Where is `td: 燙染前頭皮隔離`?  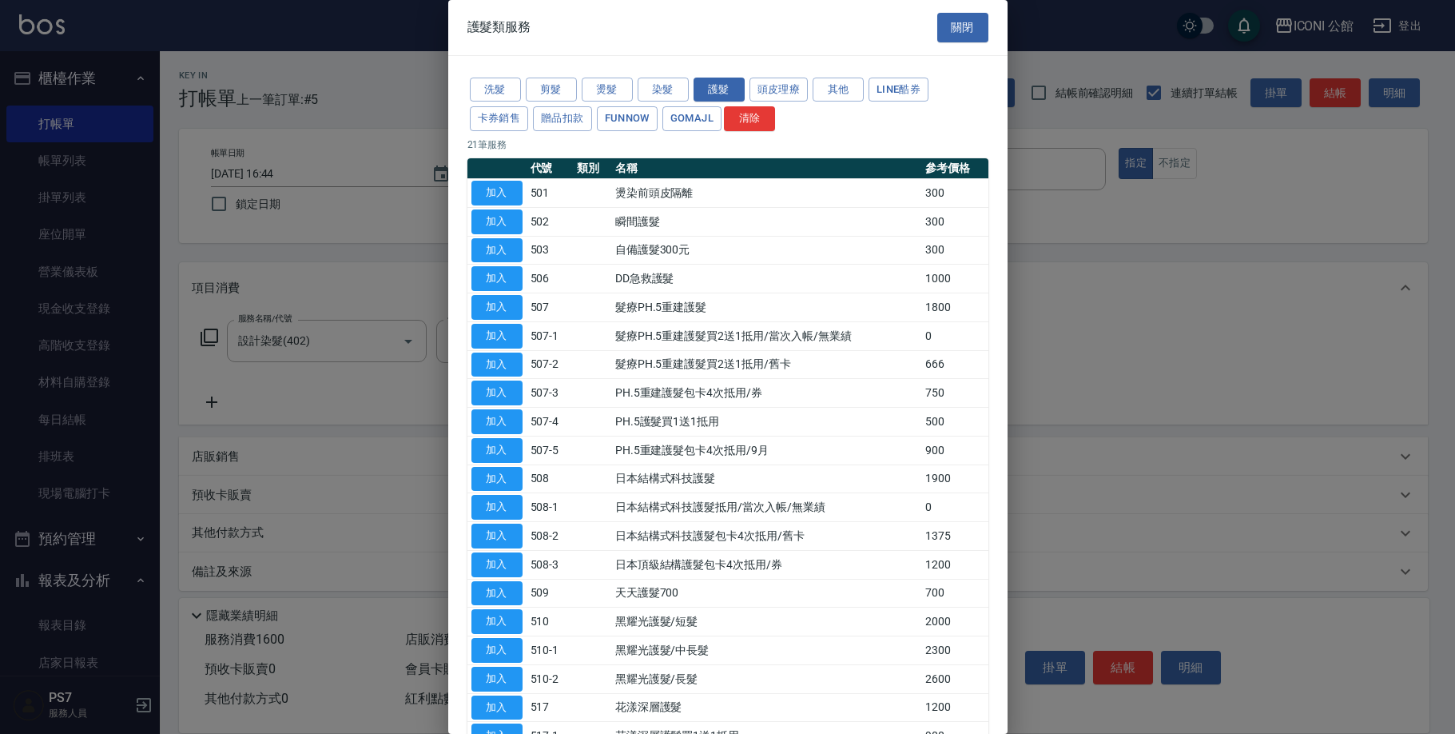 td: 燙染前頭皮隔離 is located at coordinates (766, 193).